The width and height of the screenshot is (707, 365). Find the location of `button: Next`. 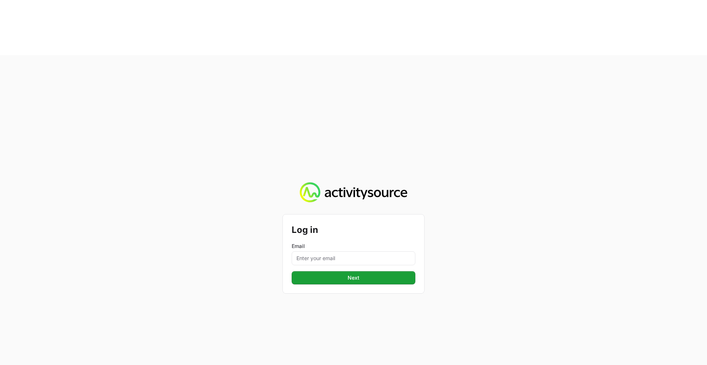

button: Next is located at coordinates (354, 278).